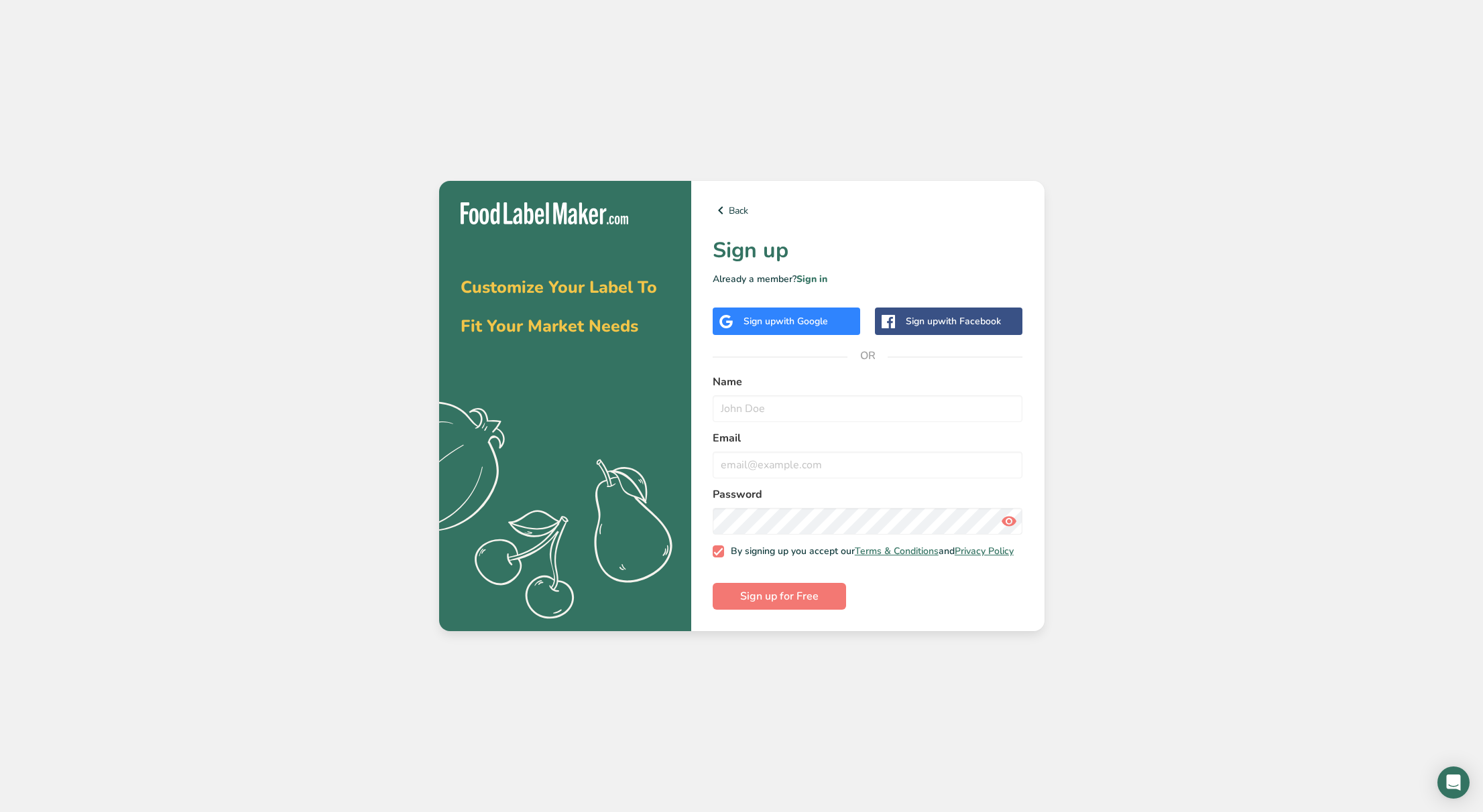 This screenshot has height=812, width=1483. Describe the element at coordinates (558, 307) in the screenshot. I see `span: Customize Your Label To Fit Your Market Needs` at that location.